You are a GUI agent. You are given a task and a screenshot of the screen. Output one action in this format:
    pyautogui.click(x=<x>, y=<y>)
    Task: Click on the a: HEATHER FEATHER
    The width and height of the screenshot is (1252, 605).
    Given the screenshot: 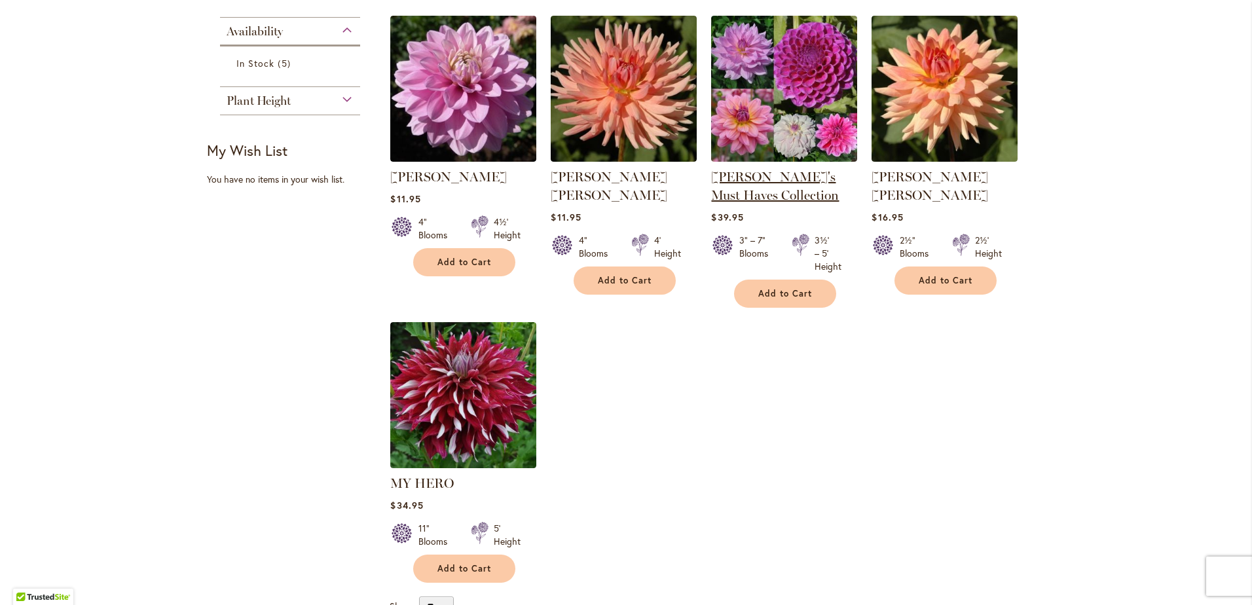 What is the action you would take?
    pyautogui.click(x=463, y=158)
    